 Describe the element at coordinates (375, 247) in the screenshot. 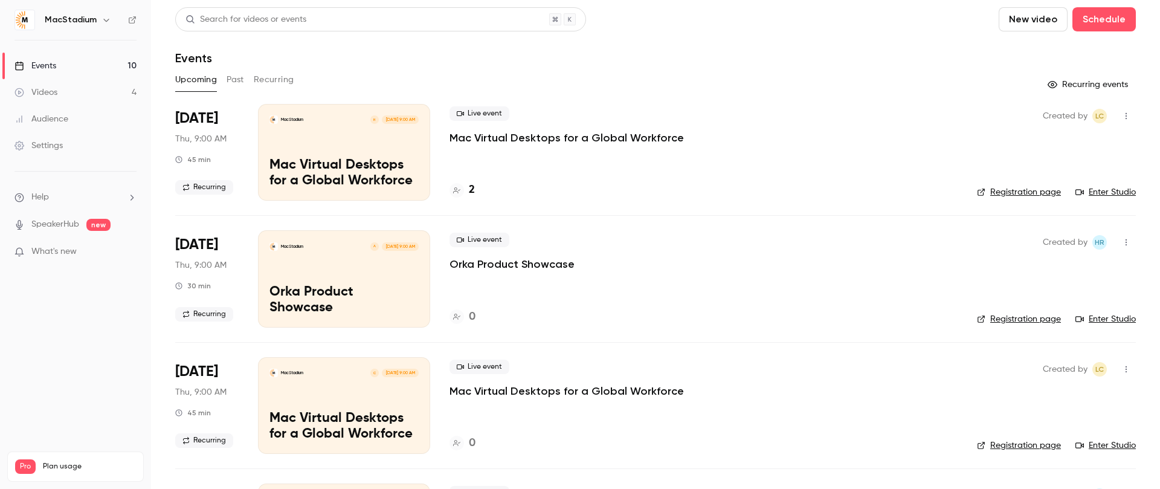

I see `div: A` at that location.